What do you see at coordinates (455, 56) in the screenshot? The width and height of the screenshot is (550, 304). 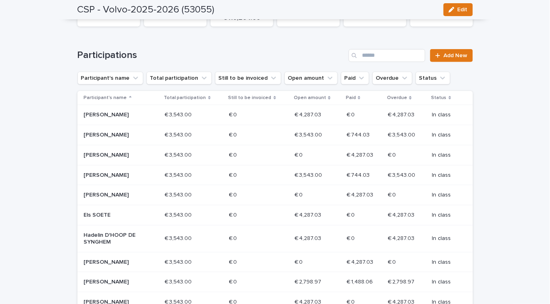 I see `span: Add New` at bounding box center [455, 56].